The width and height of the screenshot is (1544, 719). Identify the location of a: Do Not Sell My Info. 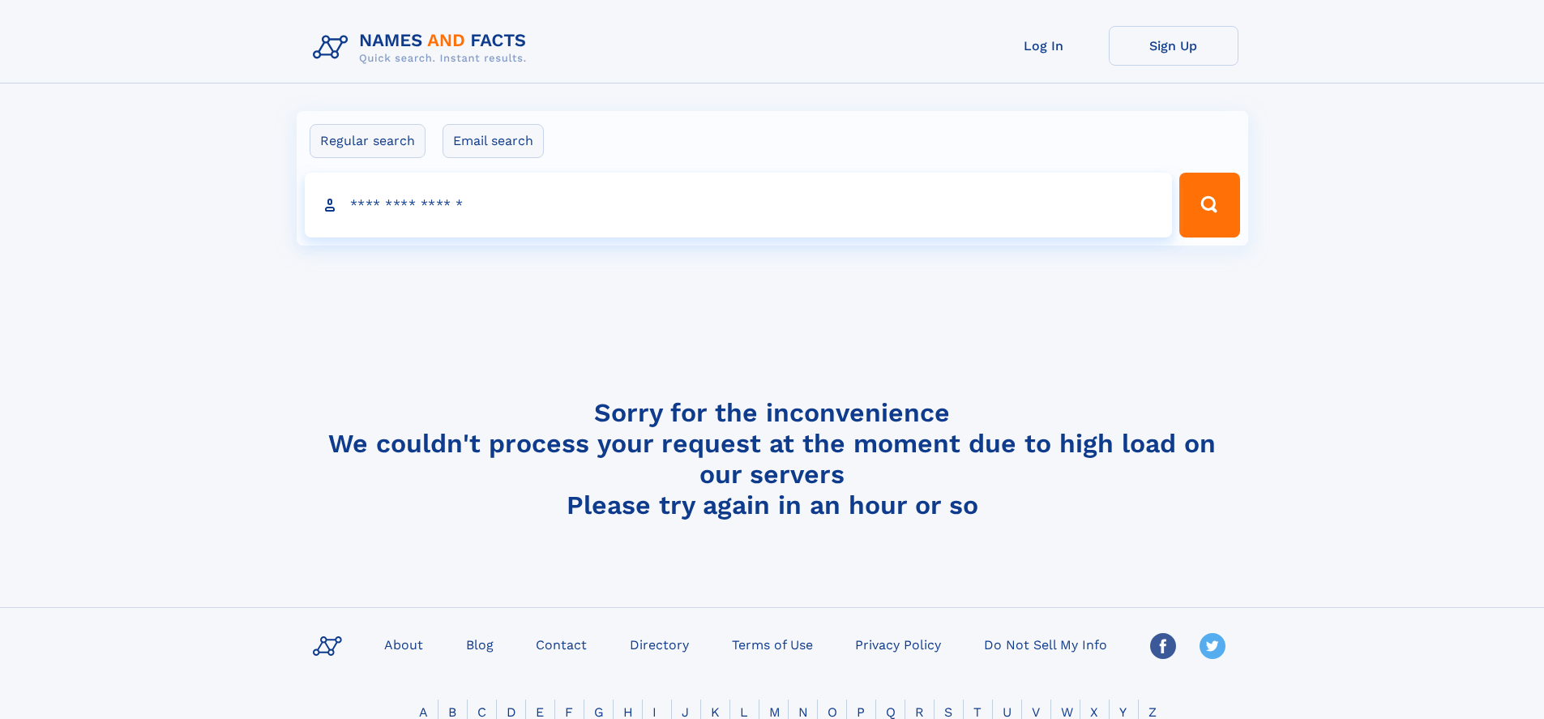
(1046, 644).